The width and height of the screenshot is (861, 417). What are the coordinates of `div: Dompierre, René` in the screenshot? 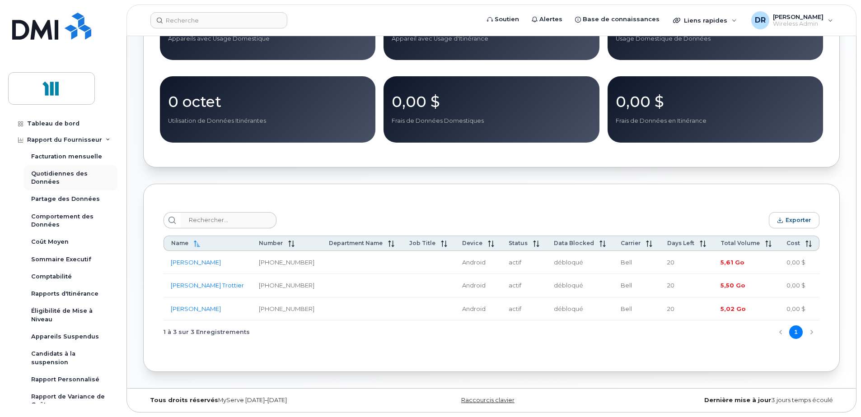 It's located at (792, 20).